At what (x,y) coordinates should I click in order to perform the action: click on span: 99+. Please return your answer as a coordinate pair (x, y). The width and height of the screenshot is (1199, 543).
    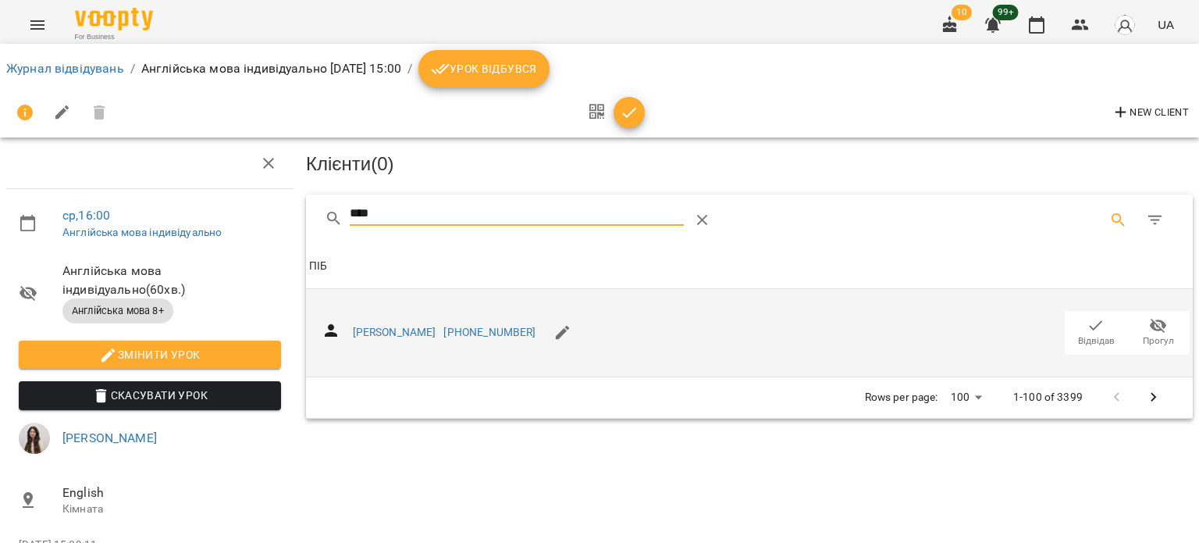
    Looking at the image, I should click on (1005, 12).